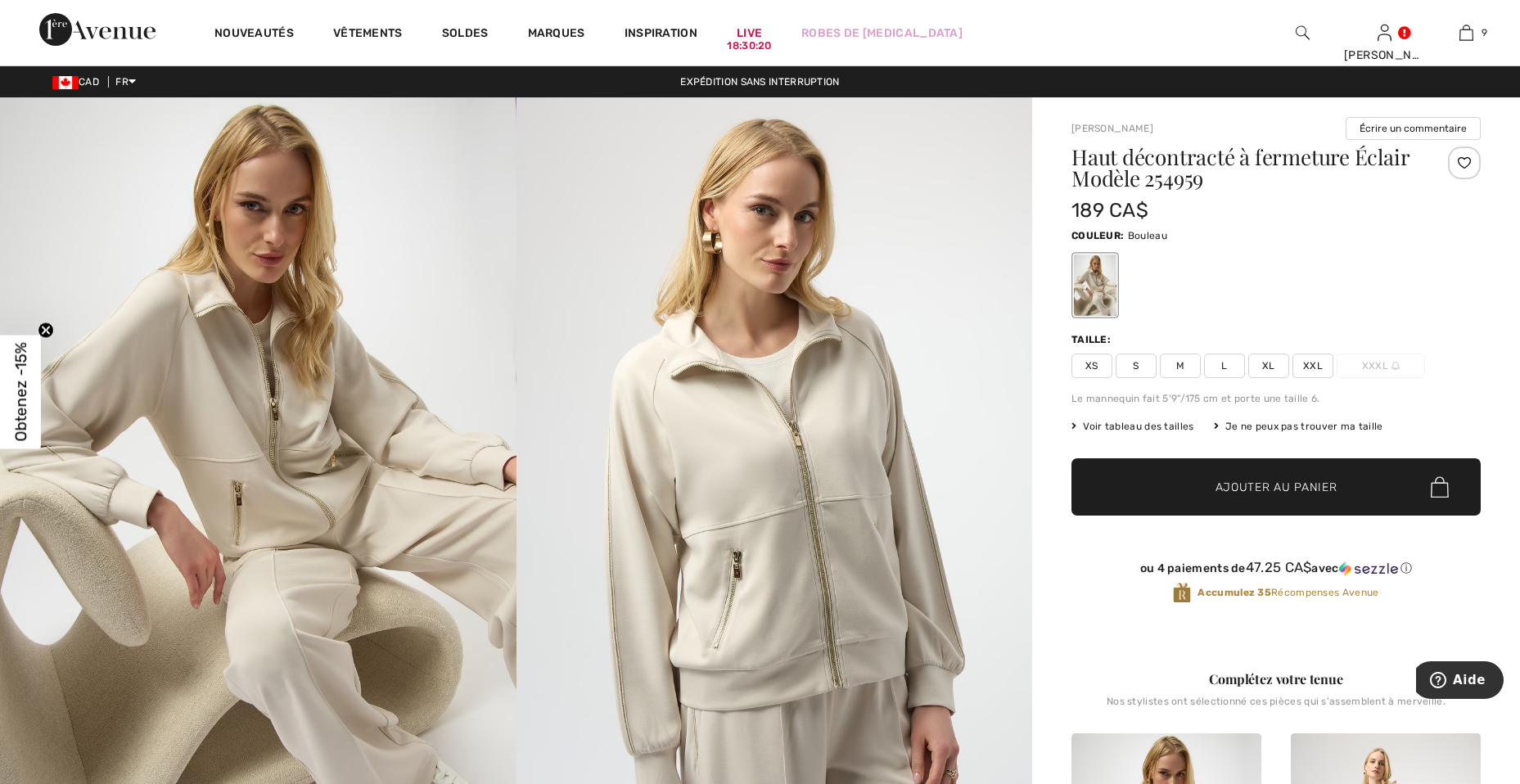 The image size is (1520, 784). Describe the element at coordinates (1313, 366) in the screenshot. I see `span: XXL` at that location.